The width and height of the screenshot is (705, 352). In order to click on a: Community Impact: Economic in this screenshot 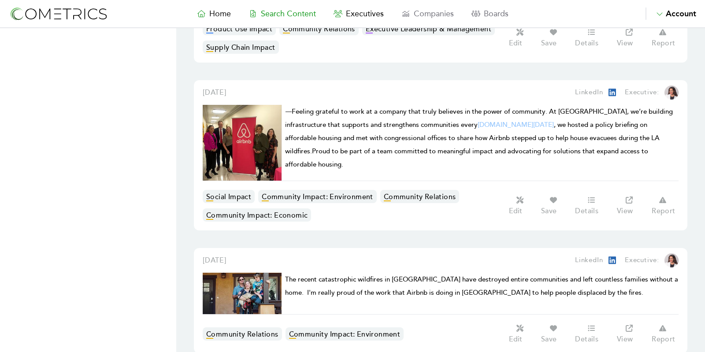, I will do `click(257, 215)`.